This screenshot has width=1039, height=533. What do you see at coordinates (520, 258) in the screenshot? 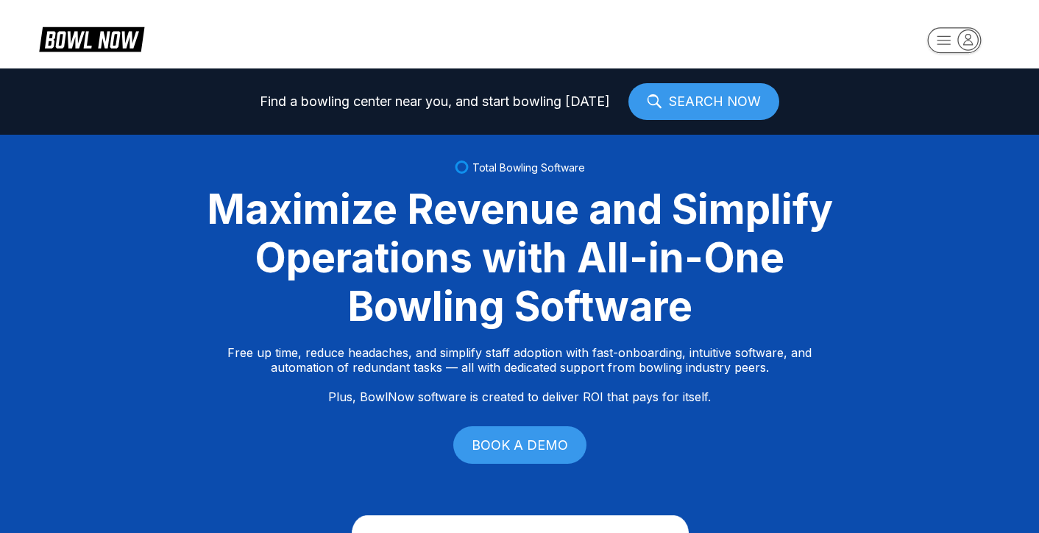
I see `div: Maximize Revenue and Simplify Operations with All-in-One Bowling Software` at bounding box center [520, 258].